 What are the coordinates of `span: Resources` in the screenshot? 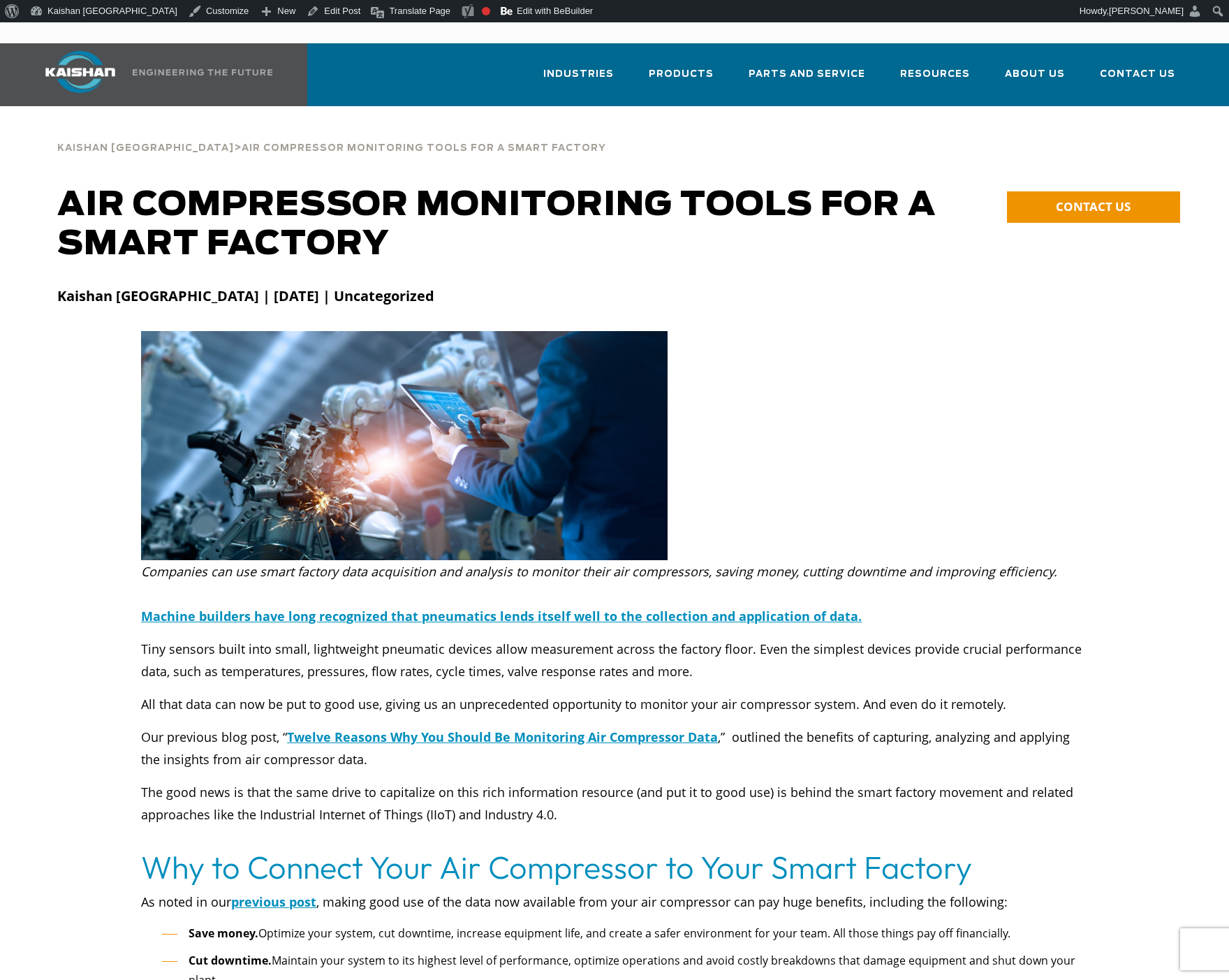 It's located at (935, 74).